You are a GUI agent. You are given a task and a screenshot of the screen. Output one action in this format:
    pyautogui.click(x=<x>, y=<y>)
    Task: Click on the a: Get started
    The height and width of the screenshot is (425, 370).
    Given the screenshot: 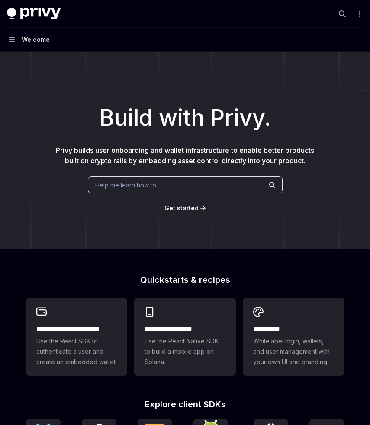 What is the action you would take?
    pyautogui.click(x=181, y=208)
    